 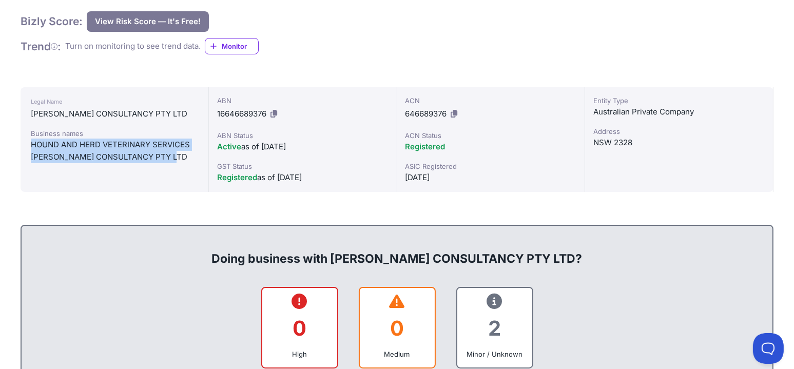 I want to click on div: Business names, so click(x=114, y=133).